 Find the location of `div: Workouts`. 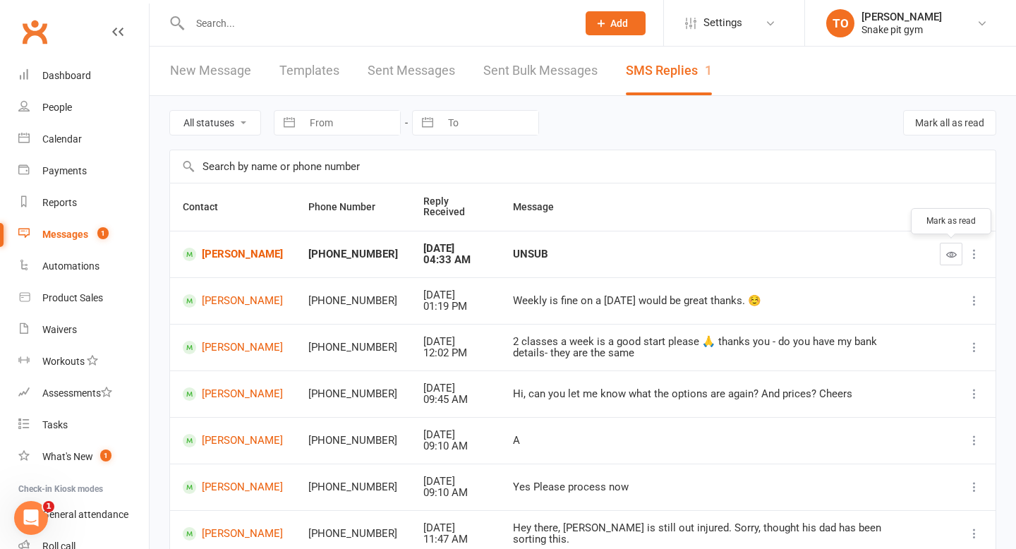

div: Workouts is located at coordinates (64, 361).